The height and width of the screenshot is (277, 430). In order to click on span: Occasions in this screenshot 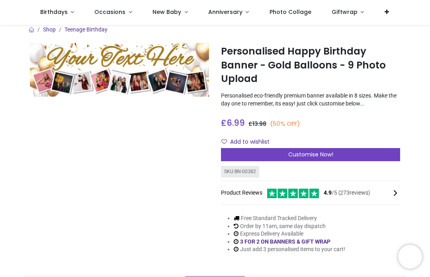, I will do `click(110, 12)`.